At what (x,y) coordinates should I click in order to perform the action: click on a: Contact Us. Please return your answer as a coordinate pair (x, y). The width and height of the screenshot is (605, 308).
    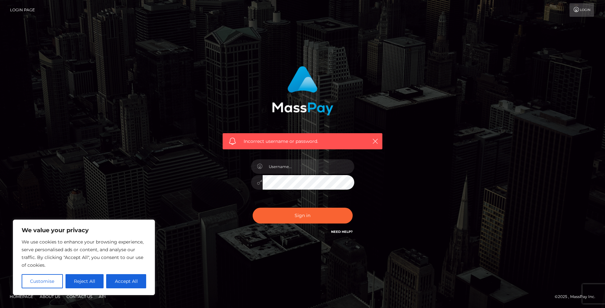
    Looking at the image, I should click on (79, 297).